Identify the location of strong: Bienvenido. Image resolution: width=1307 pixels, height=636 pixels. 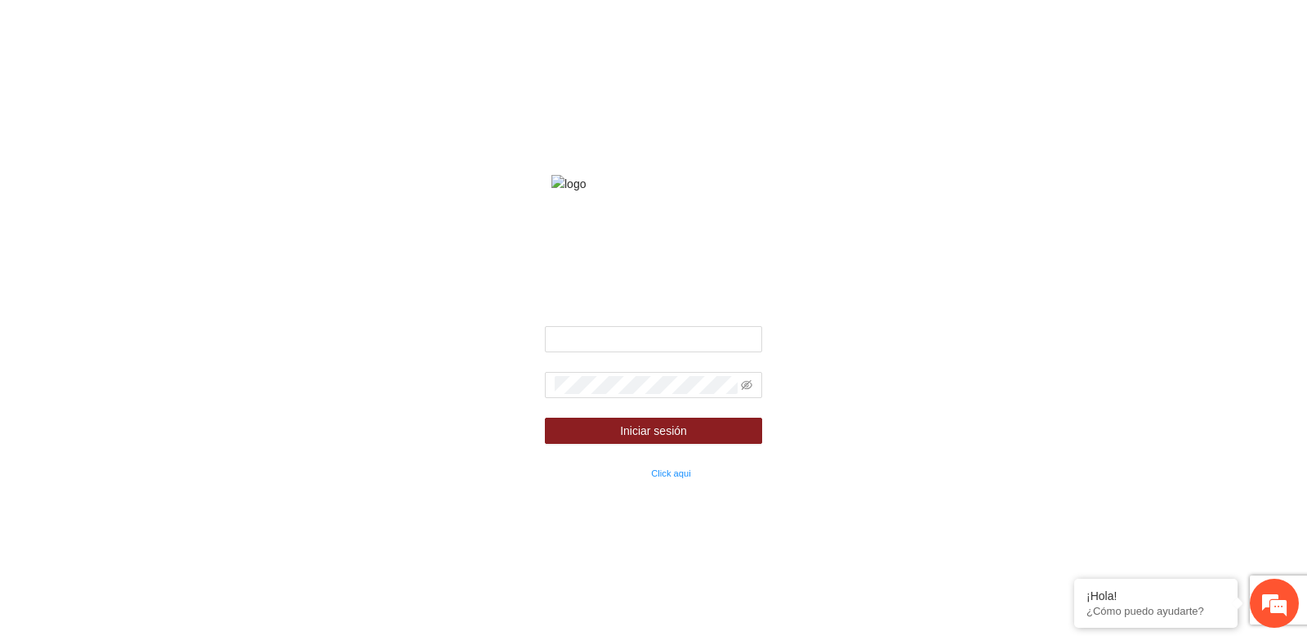
(653, 306).